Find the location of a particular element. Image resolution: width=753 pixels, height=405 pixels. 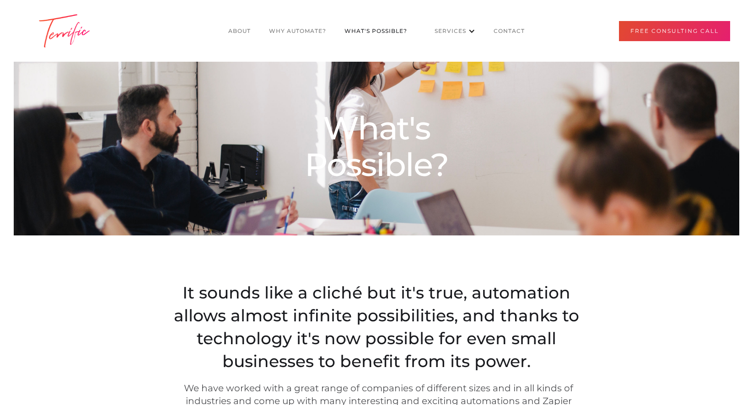

a: Services is located at coordinates (446, 31).